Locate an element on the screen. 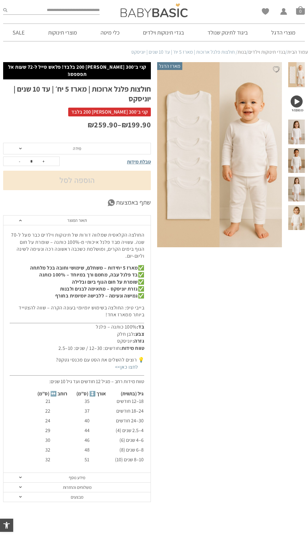  td: 10–8 שנים (10) is located at coordinates (125, 461).